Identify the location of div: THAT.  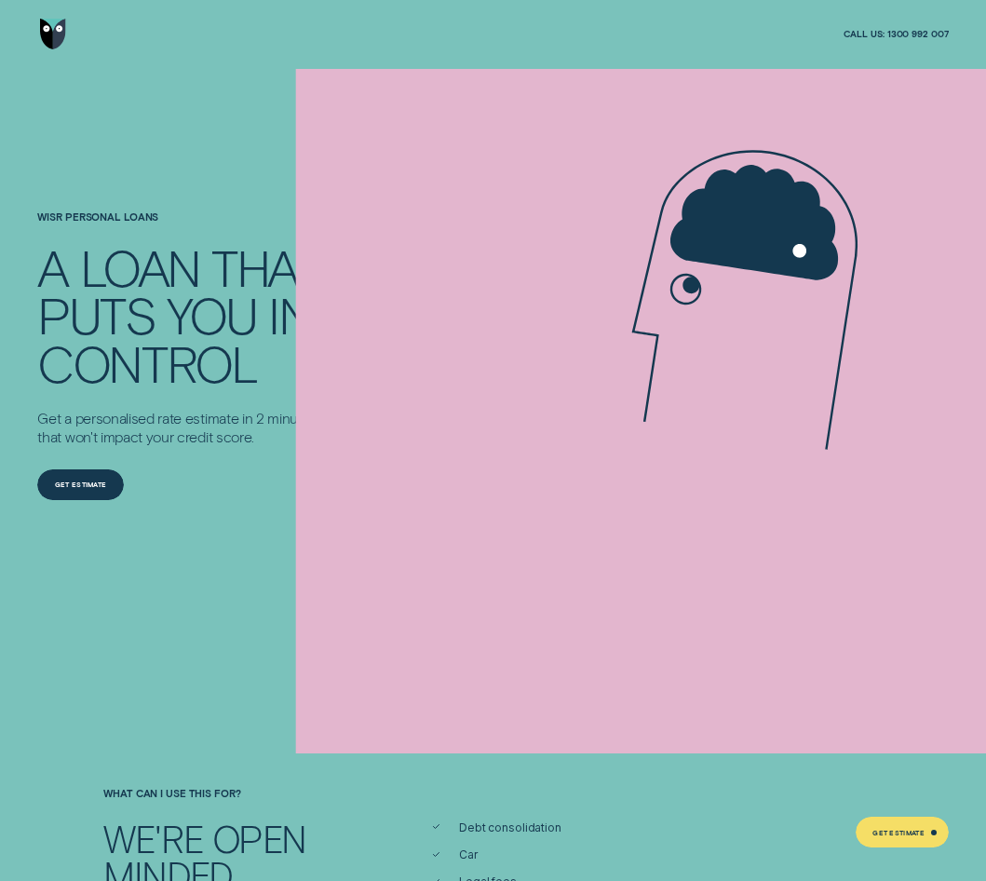
(265, 266).